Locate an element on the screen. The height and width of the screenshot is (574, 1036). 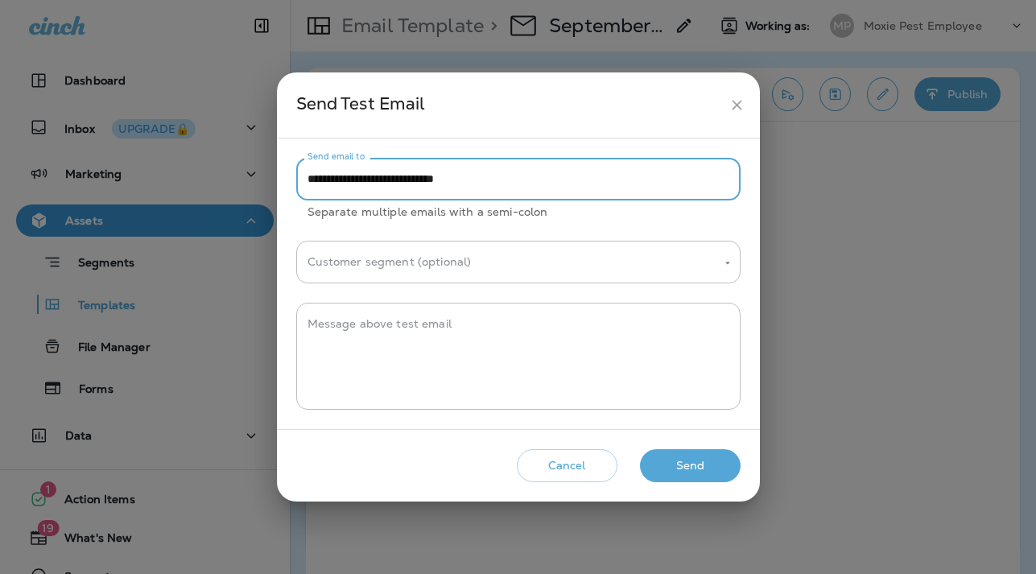
button: Send is located at coordinates (690, 465).